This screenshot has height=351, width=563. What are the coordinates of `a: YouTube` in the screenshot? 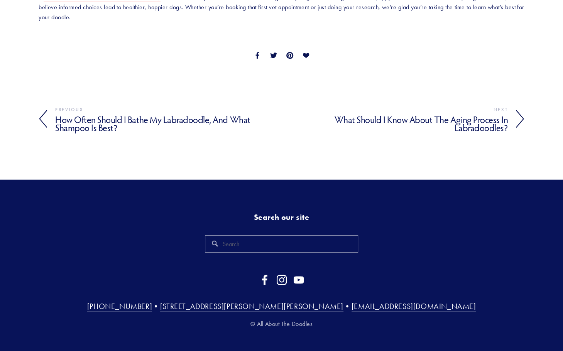 It's located at (299, 280).